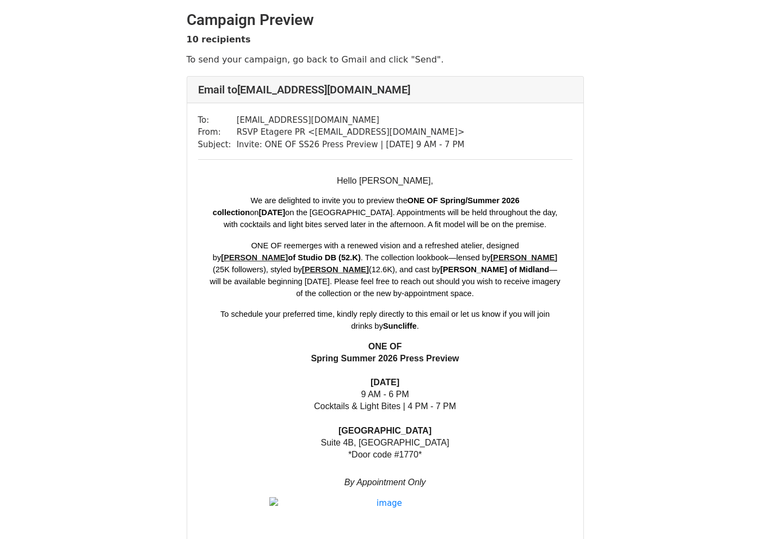 The height and width of the screenshot is (539, 770). Describe the element at coordinates (365, 252) in the screenshot. I see `span: ONE OF reemerges with a renewed vision and a refreshed atelier, designed by` at that location.